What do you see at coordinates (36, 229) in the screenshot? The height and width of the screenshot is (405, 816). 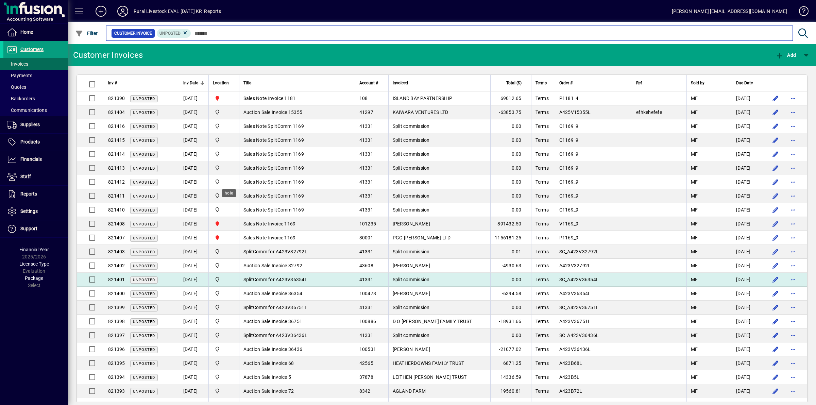 I see `a: Support` at bounding box center [36, 229].